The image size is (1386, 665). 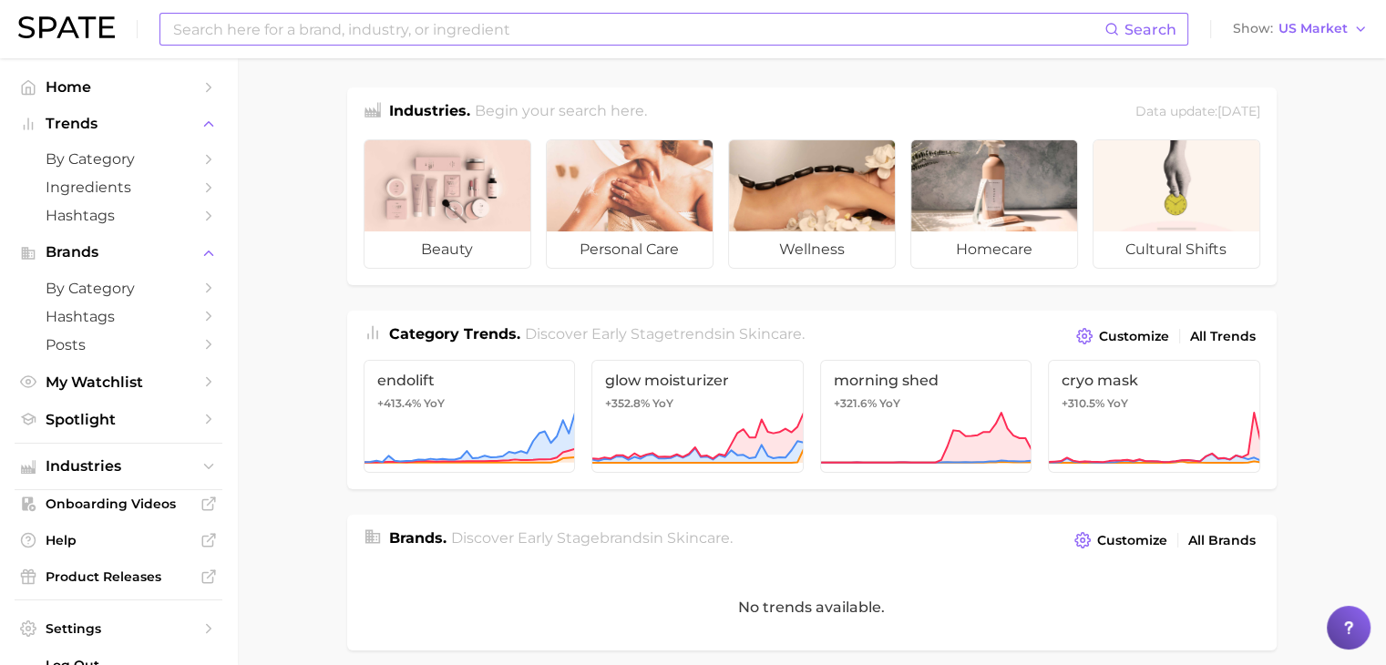 I want to click on a: wellness, so click(x=812, y=204).